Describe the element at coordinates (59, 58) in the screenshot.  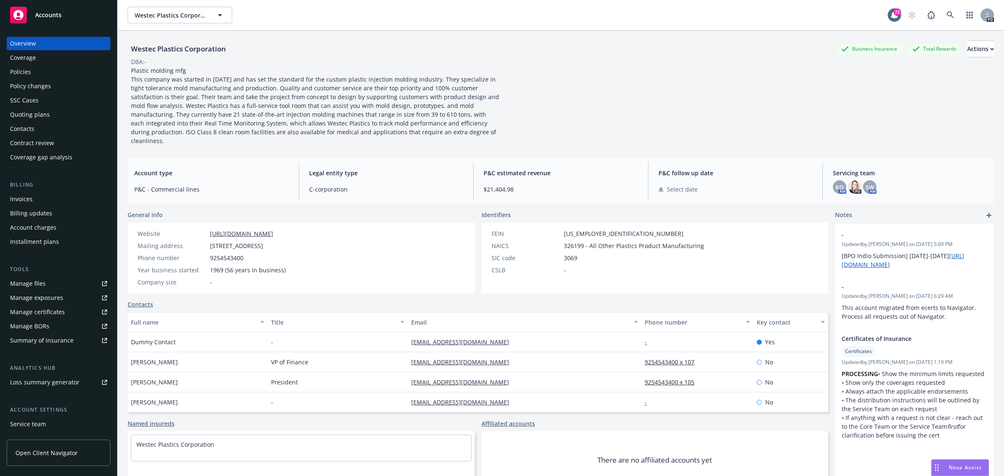
I see `a: Coverage` at that location.